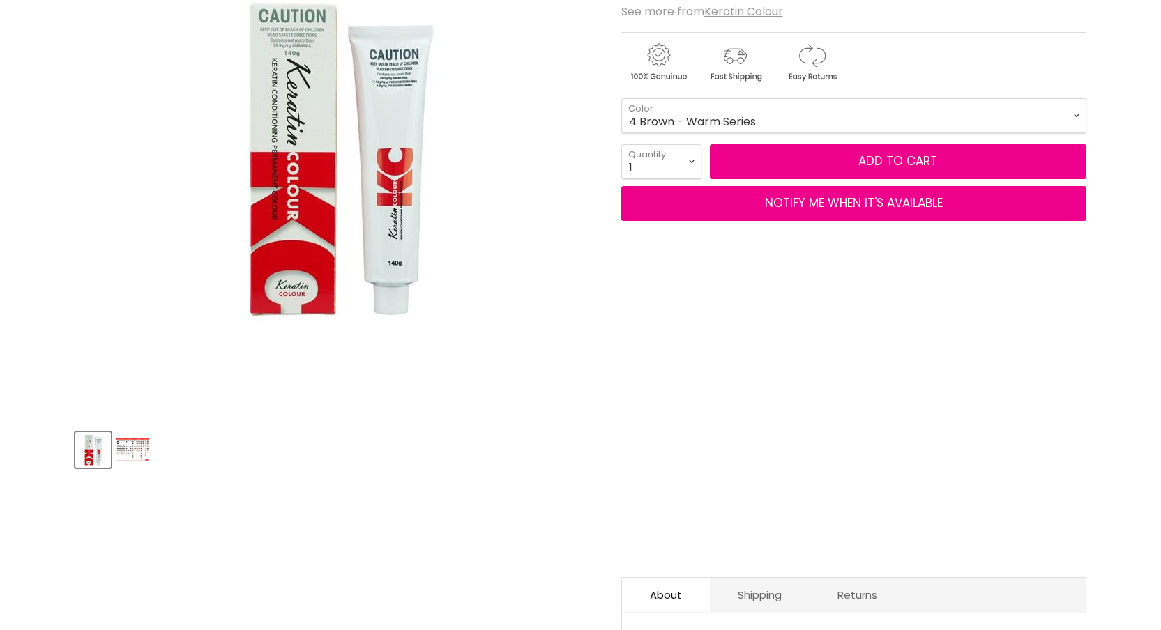 Image resolution: width=1161 pixels, height=630 pixels. What do you see at coordinates (702, 11) in the screenshot?
I see `span: See more from` at bounding box center [702, 11].